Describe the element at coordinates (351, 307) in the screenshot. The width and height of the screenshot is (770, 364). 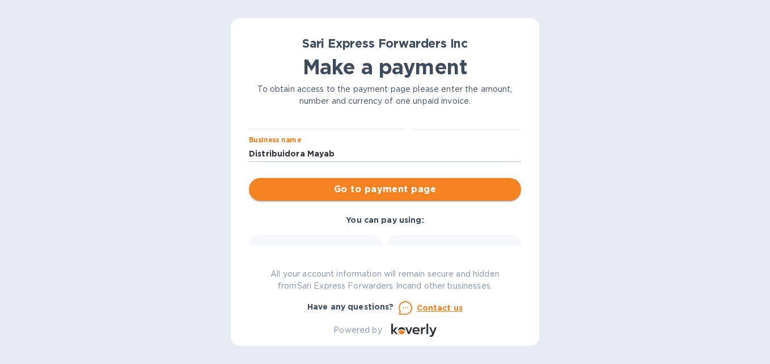
I see `b: Have any questions?` at that location.